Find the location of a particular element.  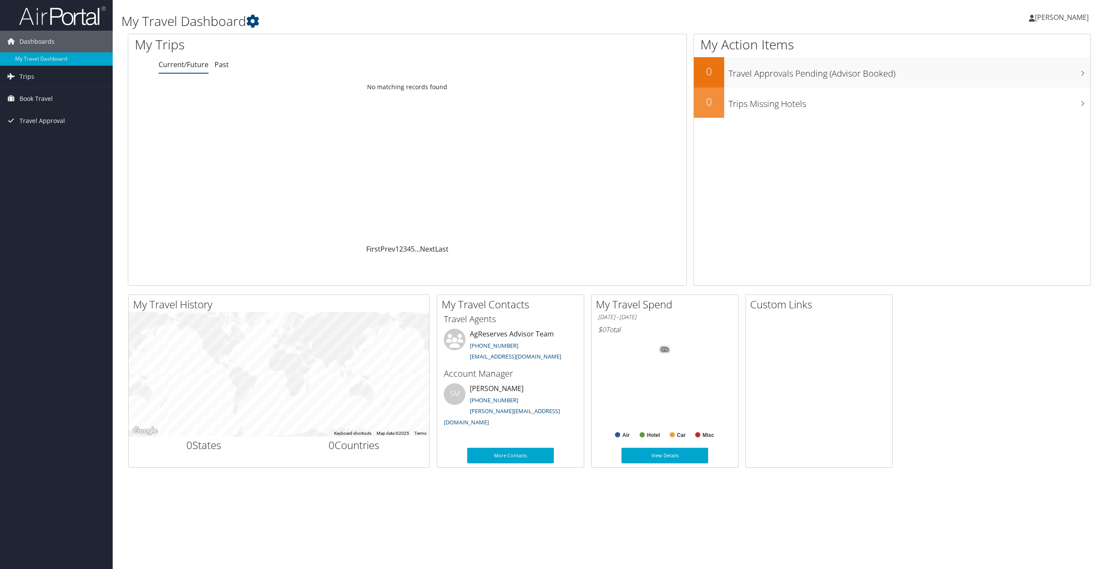

h2: States is located at coordinates (204, 445).